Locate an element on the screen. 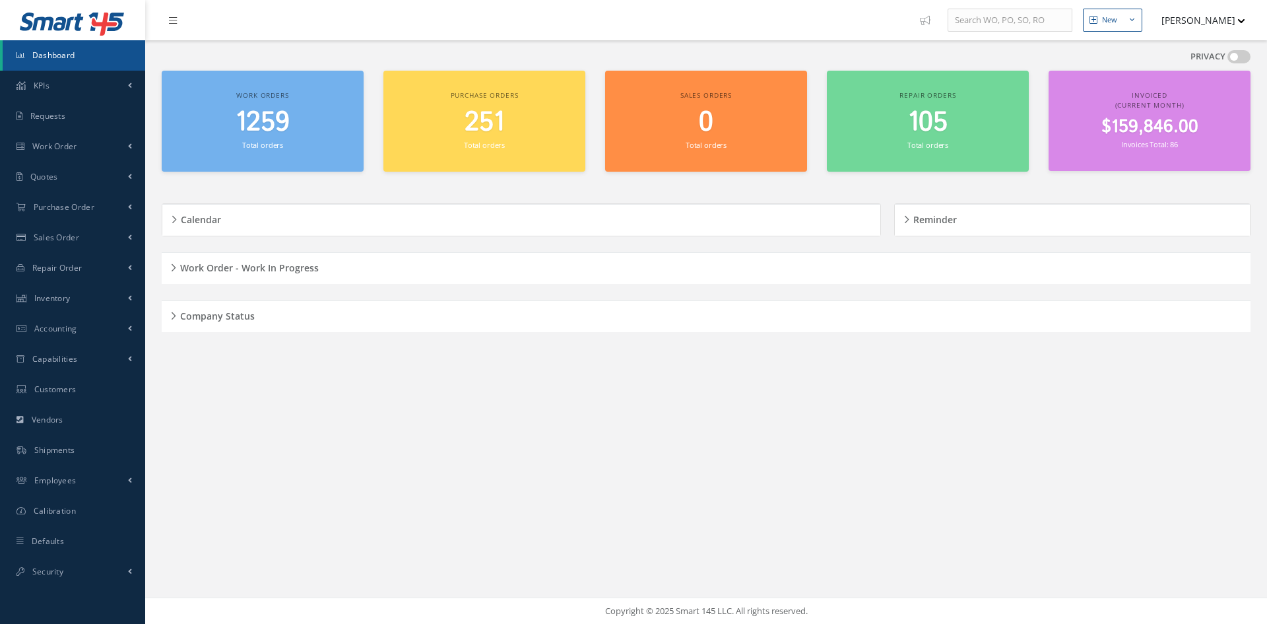  span: Inventory is located at coordinates (52, 298).